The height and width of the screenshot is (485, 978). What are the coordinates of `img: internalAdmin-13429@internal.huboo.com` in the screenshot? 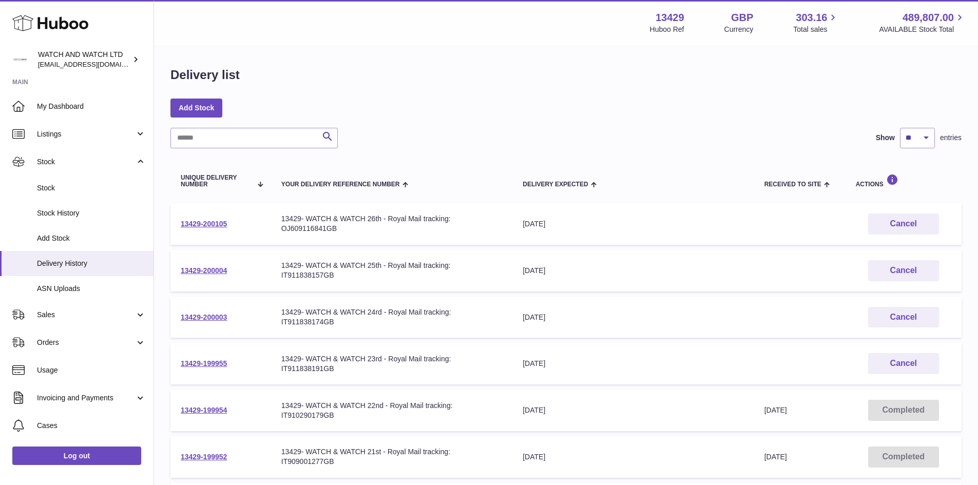 It's located at (20, 60).